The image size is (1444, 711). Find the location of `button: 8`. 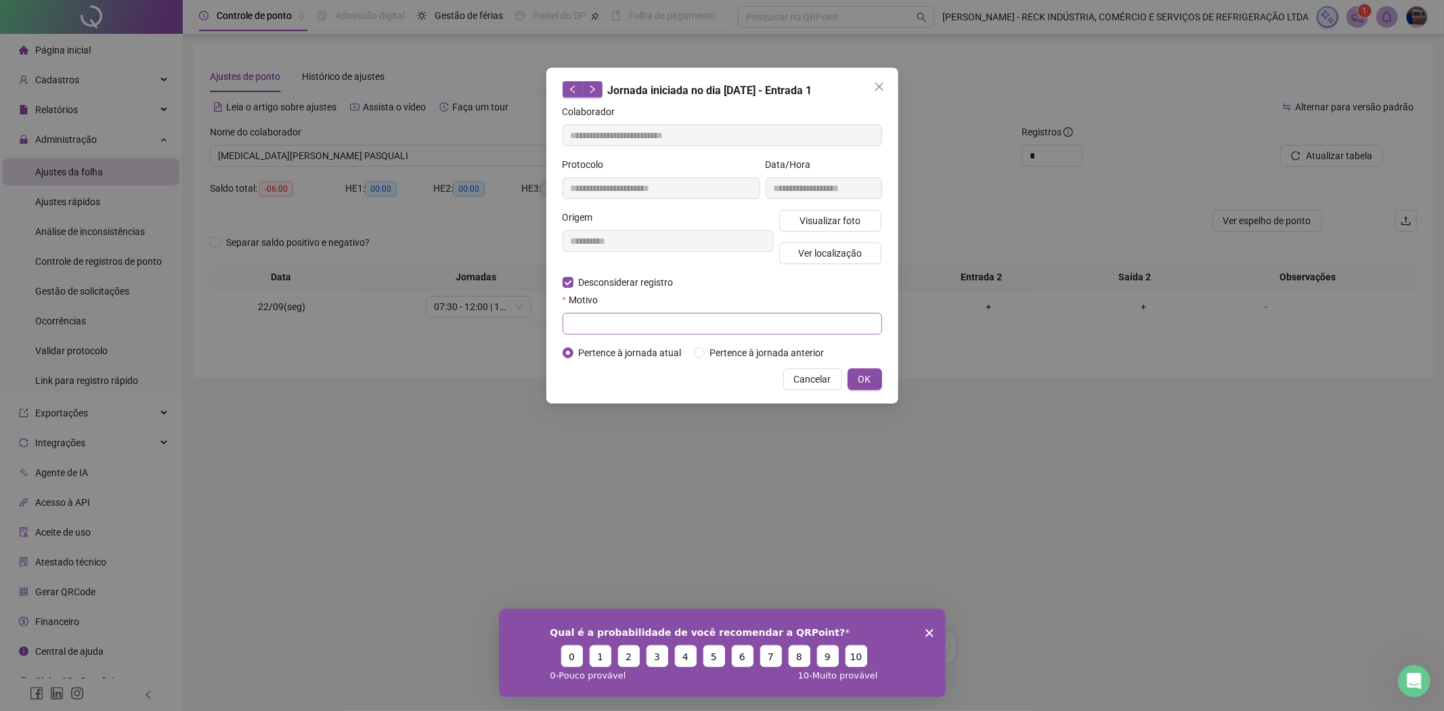

button: 8 is located at coordinates (301, 47).